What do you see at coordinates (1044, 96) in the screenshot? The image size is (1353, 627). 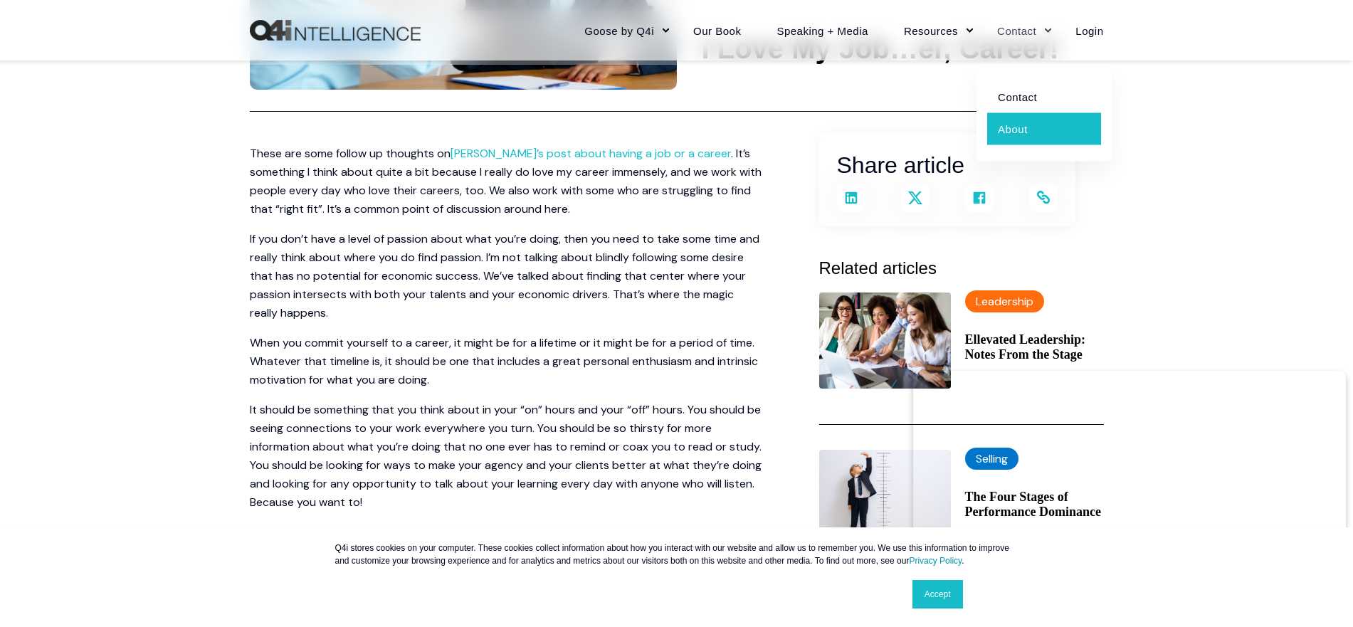 I see `a: Contact` at bounding box center [1044, 96].